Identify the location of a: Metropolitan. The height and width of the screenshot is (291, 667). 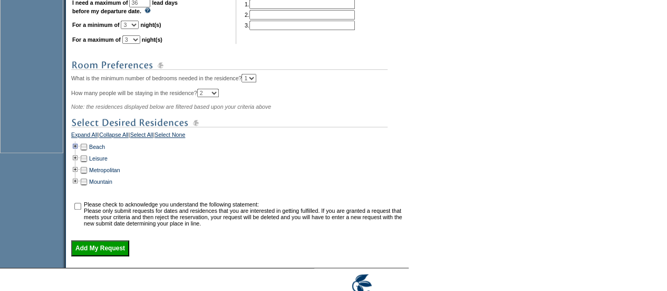
(104, 170).